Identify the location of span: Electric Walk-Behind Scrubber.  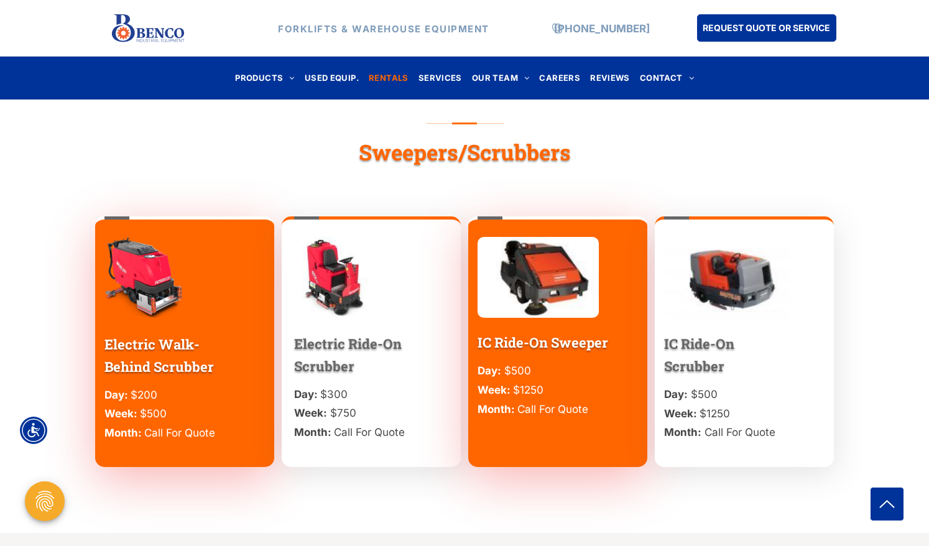
(159, 355).